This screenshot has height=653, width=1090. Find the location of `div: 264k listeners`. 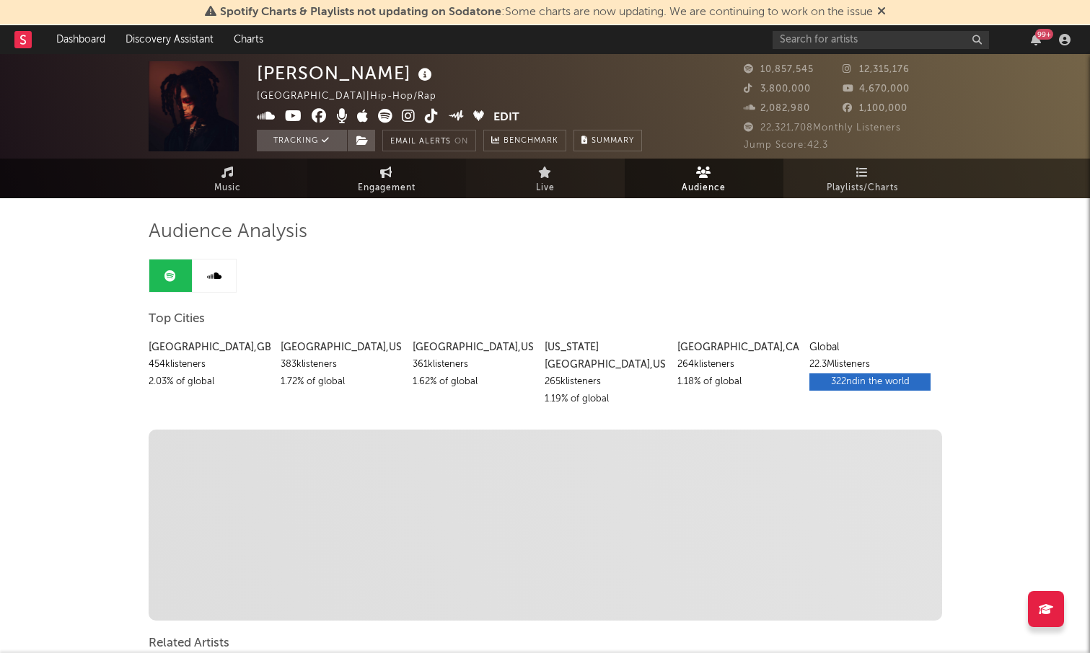

div: 264k listeners is located at coordinates (738, 365).